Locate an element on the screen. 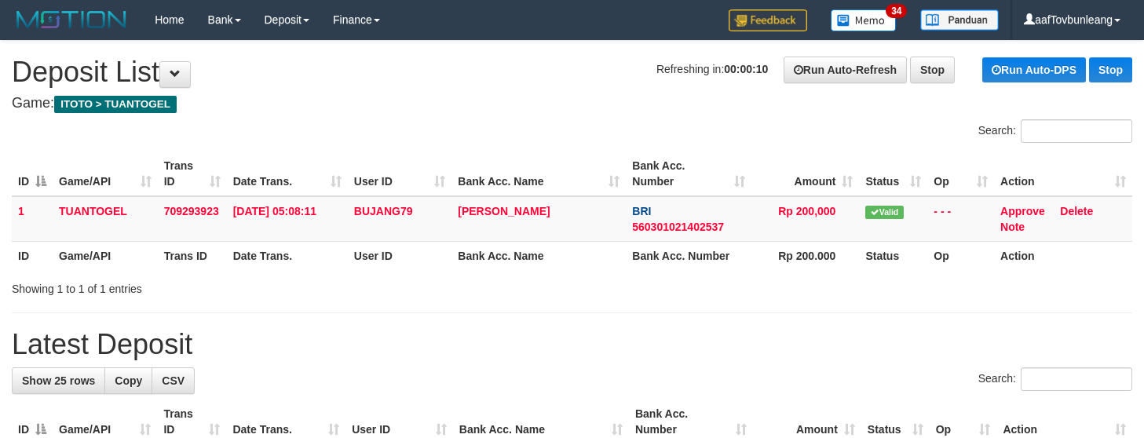 This screenshot has height=438, width=1144. span: 709293923 is located at coordinates (192, 211).